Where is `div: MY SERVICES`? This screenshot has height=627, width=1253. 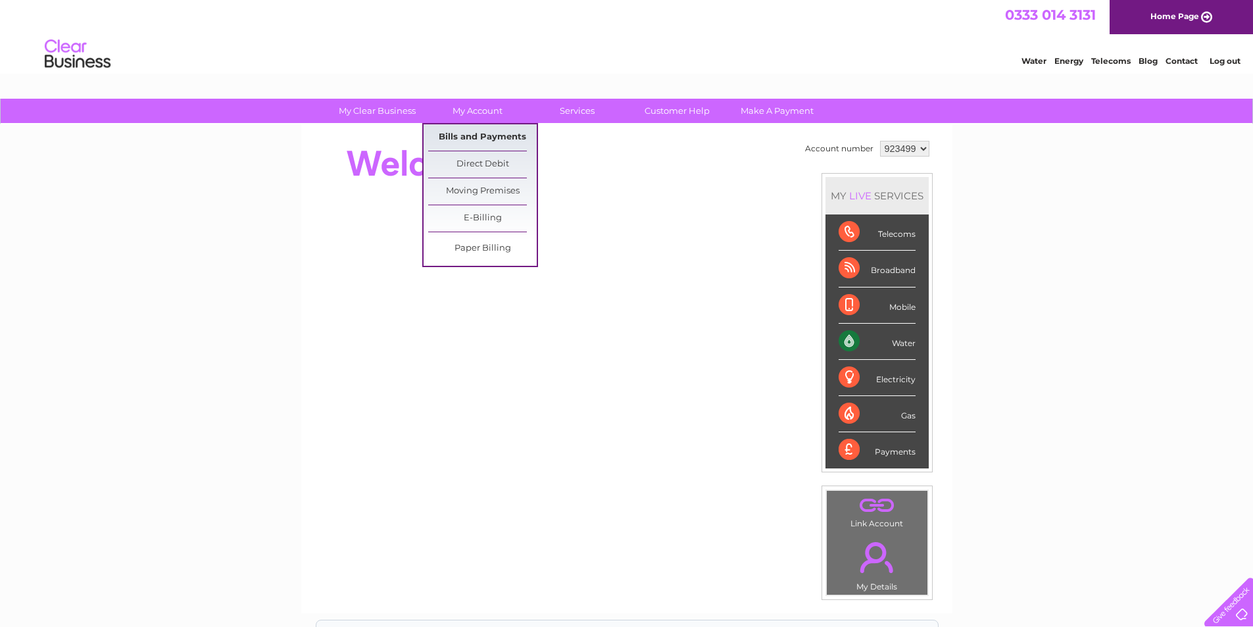 div: MY SERVICES is located at coordinates (877, 195).